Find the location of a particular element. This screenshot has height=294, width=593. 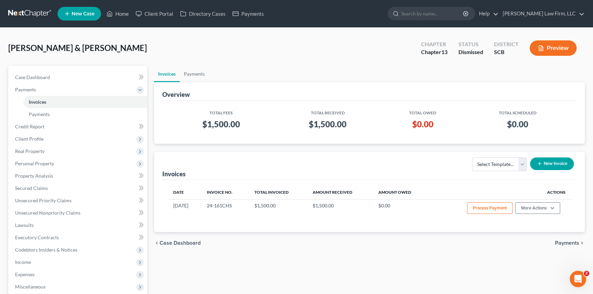

i: chevron_left is located at coordinates (157, 243).